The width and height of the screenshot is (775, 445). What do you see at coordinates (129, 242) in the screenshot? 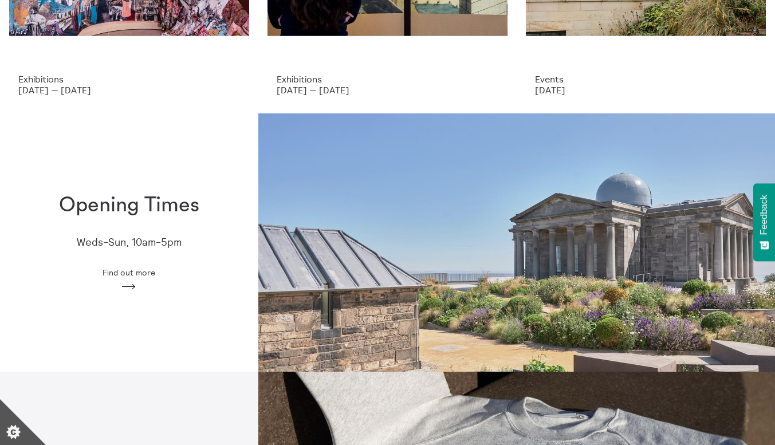
I see `p: Weds-Sun, 10am-5pm` at bounding box center [129, 242].